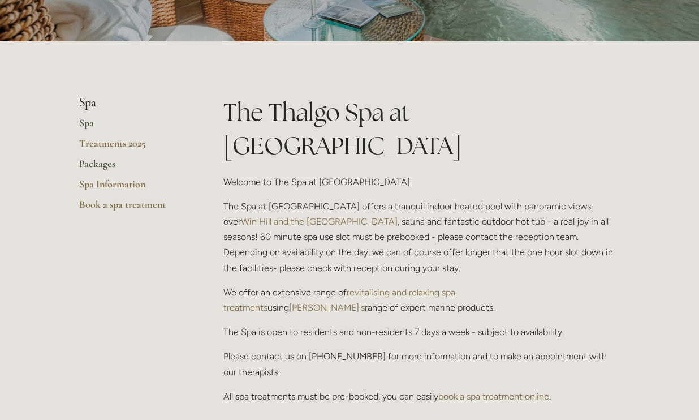  Describe the element at coordinates (422, 300) in the screenshot. I see `p: We offer an extensive range of using range of expert marine products.` at that location.